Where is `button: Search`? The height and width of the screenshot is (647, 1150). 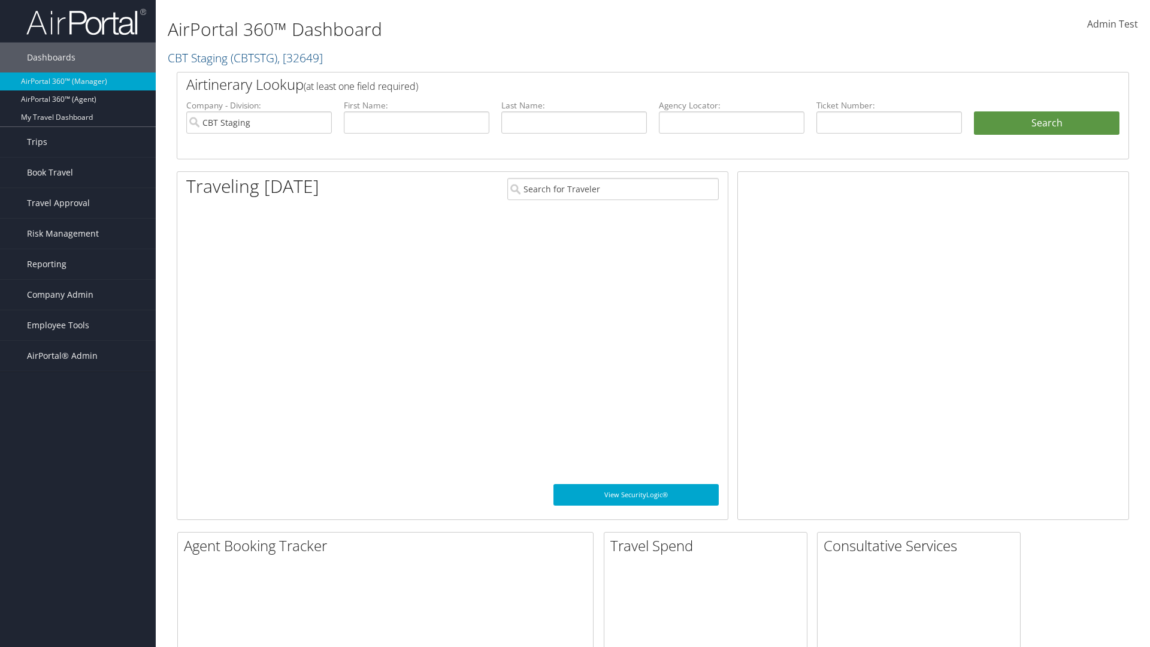
button: Search is located at coordinates (1047, 123).